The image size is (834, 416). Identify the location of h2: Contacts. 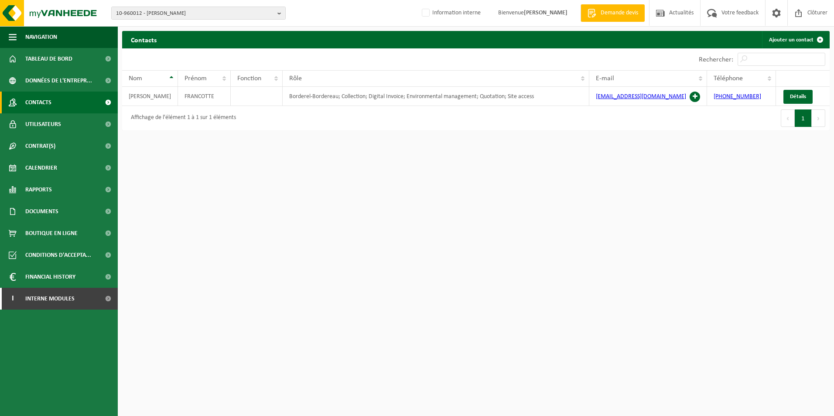
(144, 39).